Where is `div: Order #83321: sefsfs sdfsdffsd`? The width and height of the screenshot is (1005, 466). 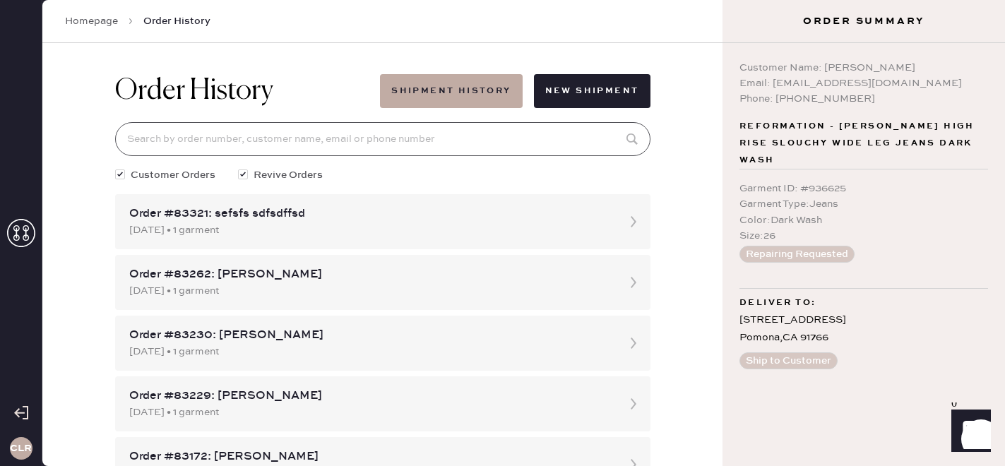
div: Order #83321: sefsfs sdfsdffsd is located at coordinates (370, 214).